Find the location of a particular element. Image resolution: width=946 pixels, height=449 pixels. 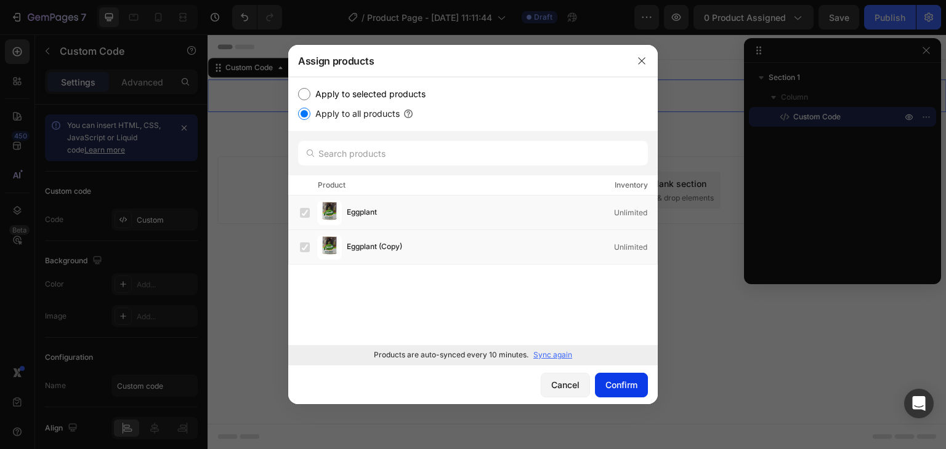

div: Confirm is located at coordinates (621, 385).